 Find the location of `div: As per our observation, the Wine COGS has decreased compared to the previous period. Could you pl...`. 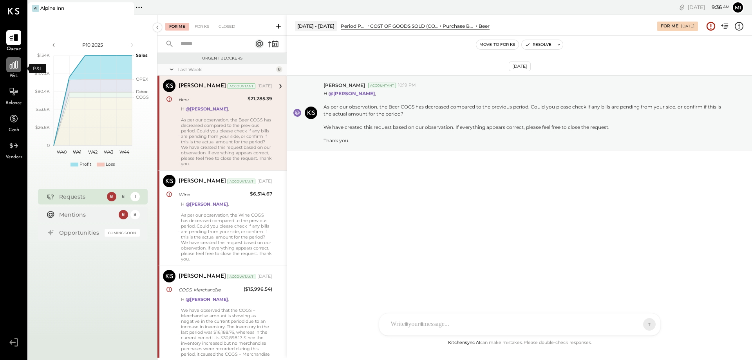

div: As per our observation, the Wine COGS has decreased compared to the previous period. Could you pl... is located at coordinates (226, 231).